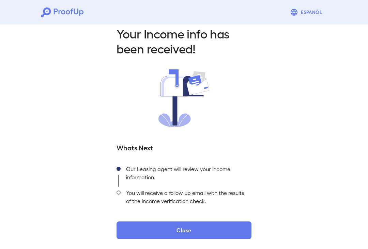 Image resolution: width=368 pixels, height=249 pixels. What do you see at coordinates (186, 175) in the screenshot?
I see `div: Our Leasing agent will review your income information.` at bounding box center [186, 175].